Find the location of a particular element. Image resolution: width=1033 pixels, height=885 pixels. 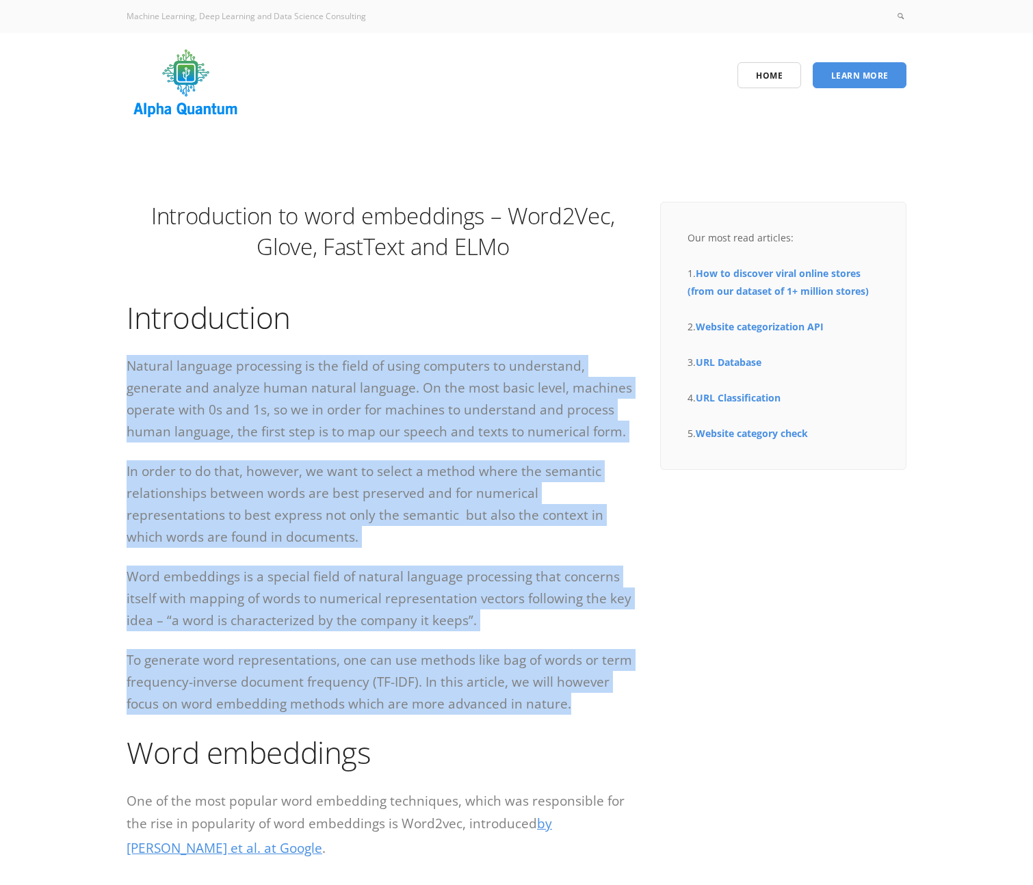

a: Website category check is located at coordinates (752, 433).